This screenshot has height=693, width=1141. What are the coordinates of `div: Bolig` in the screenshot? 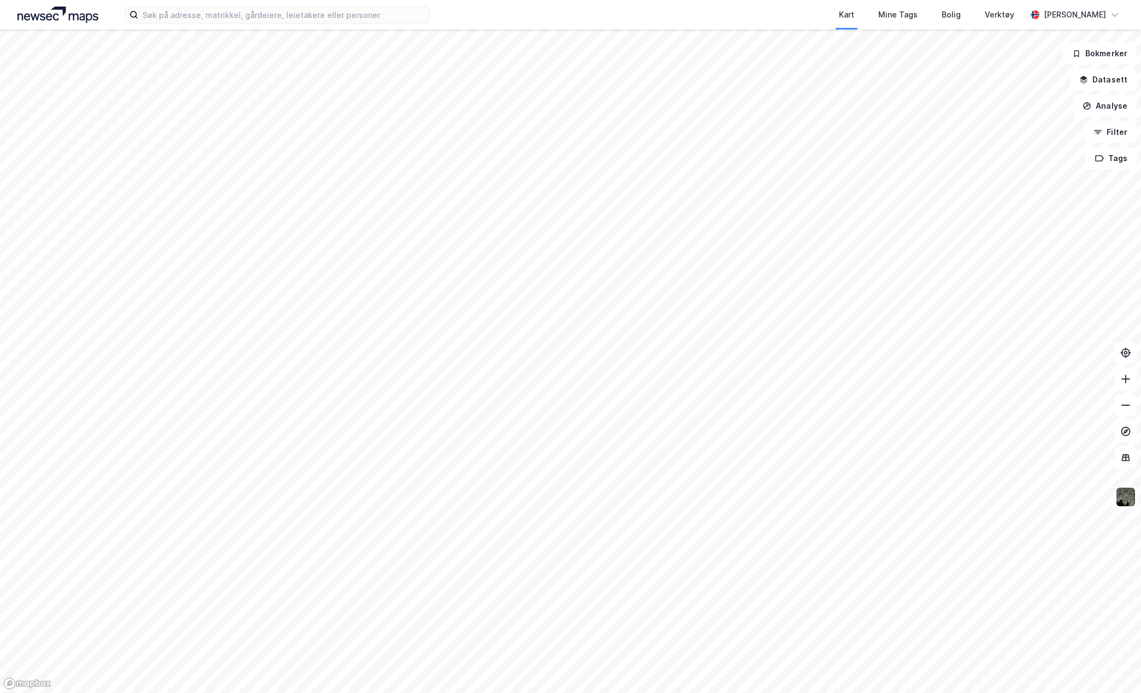 It's located at (951, 15).